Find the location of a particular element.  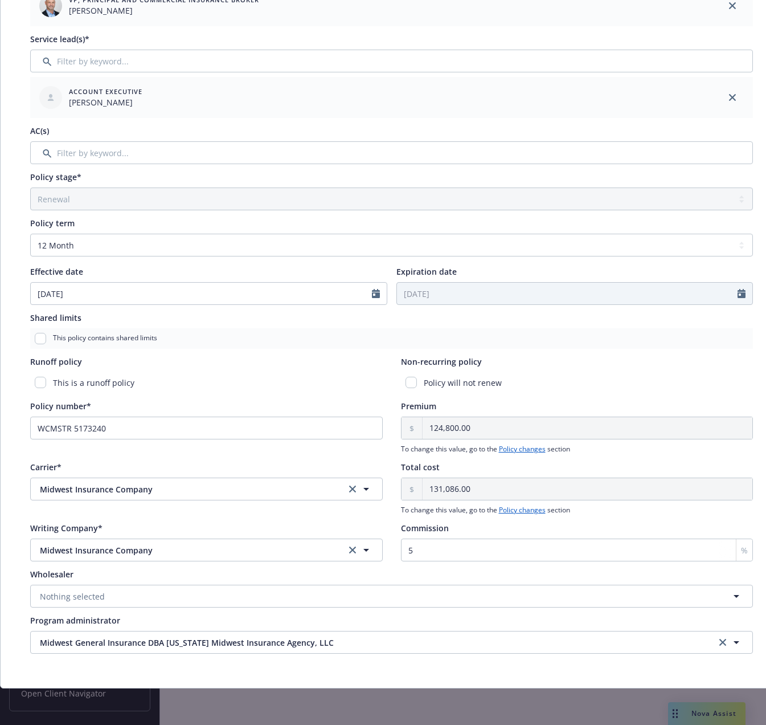

span: Policy number* is located at coordinates (60, 406).